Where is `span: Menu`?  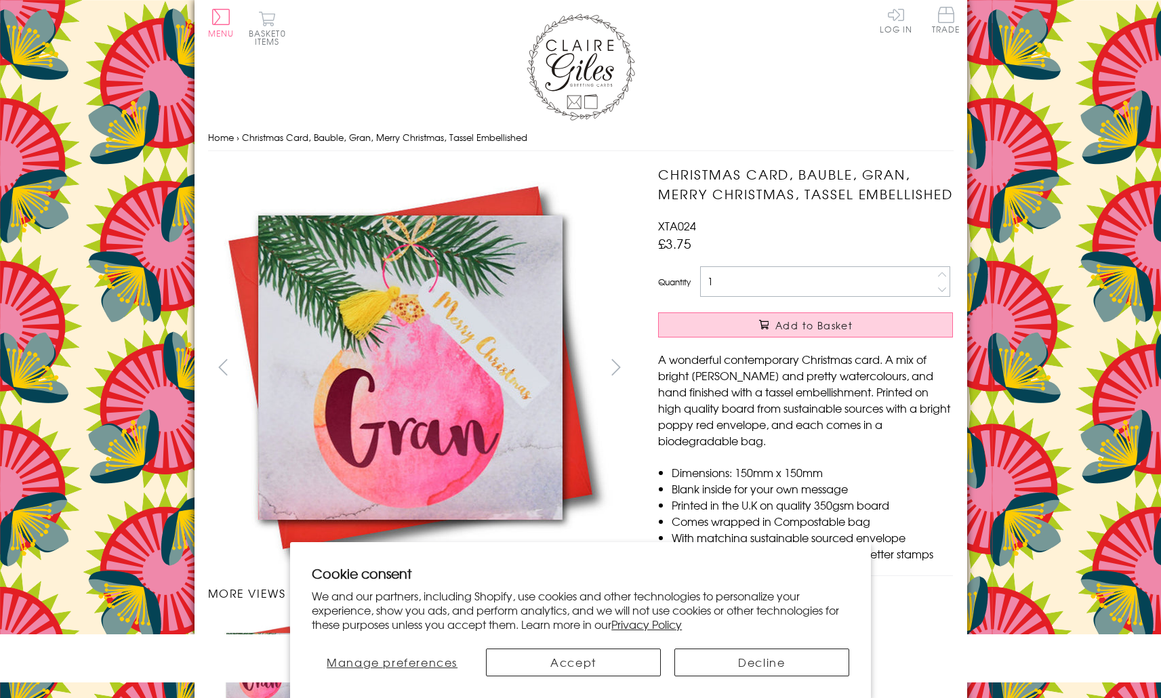 span: Menu is located at coordinates (221, 33).